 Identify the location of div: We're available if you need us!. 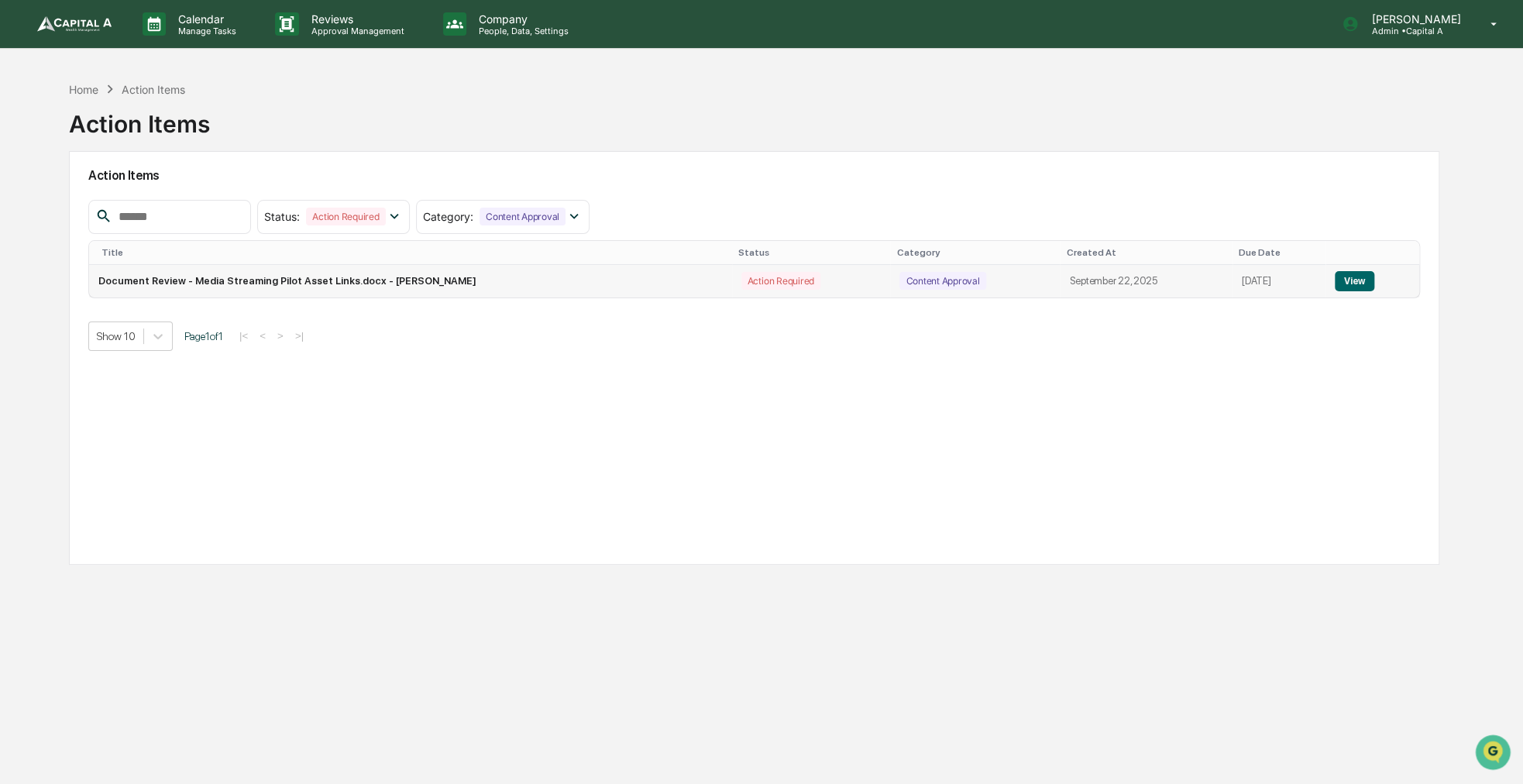
(141, 139).